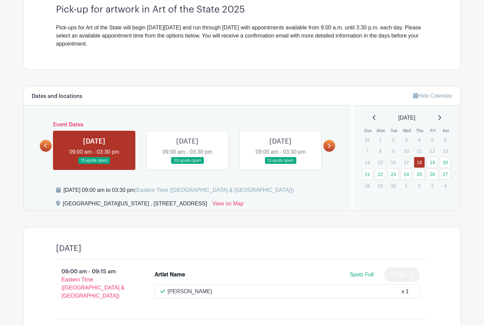 The width and height of the screenshot is (484, 325). I want to click on p: 6, so click(445, 139).